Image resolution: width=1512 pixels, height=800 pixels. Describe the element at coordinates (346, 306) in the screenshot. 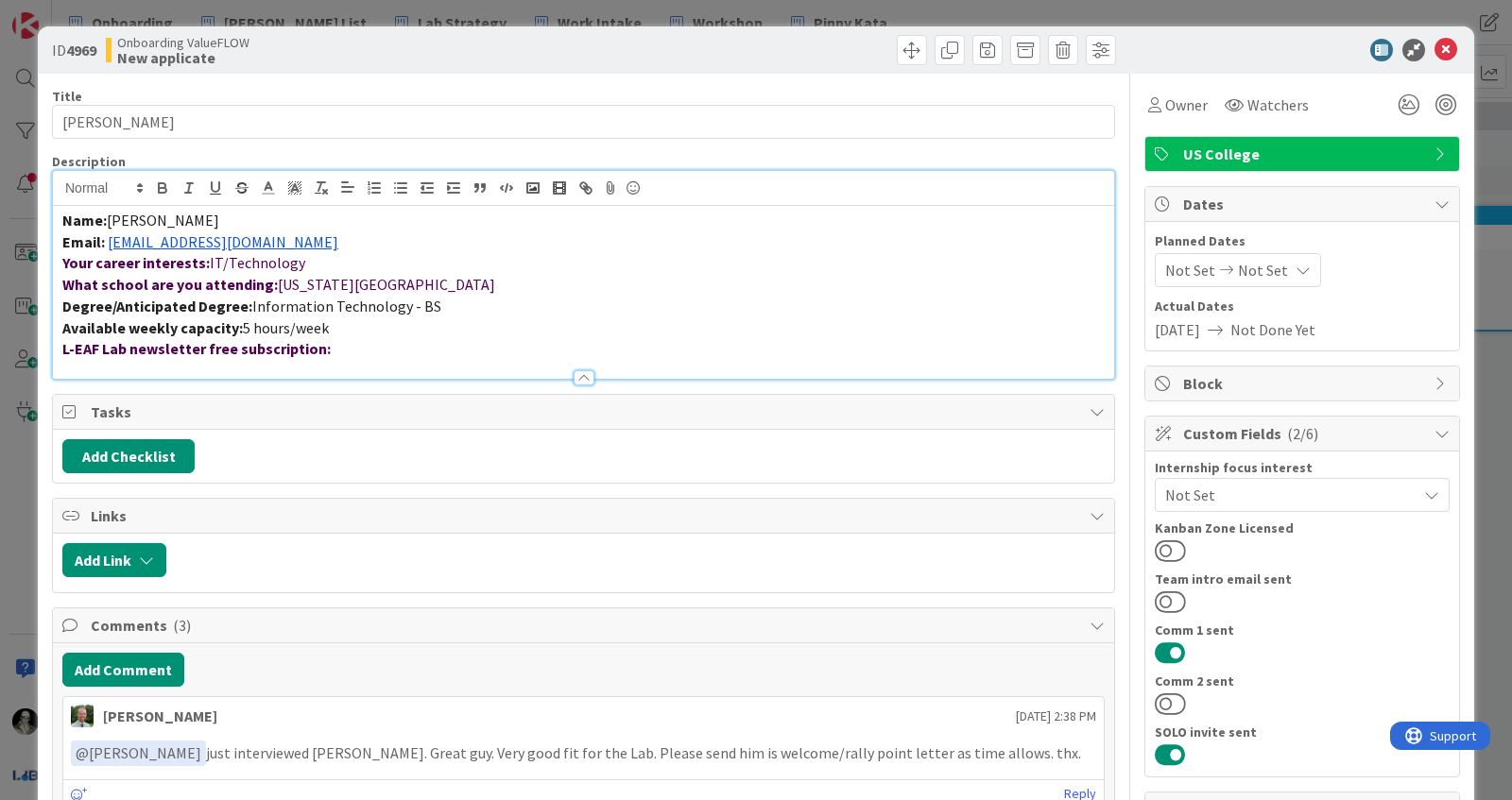

I see `span: Information Technology - BS` at that location.